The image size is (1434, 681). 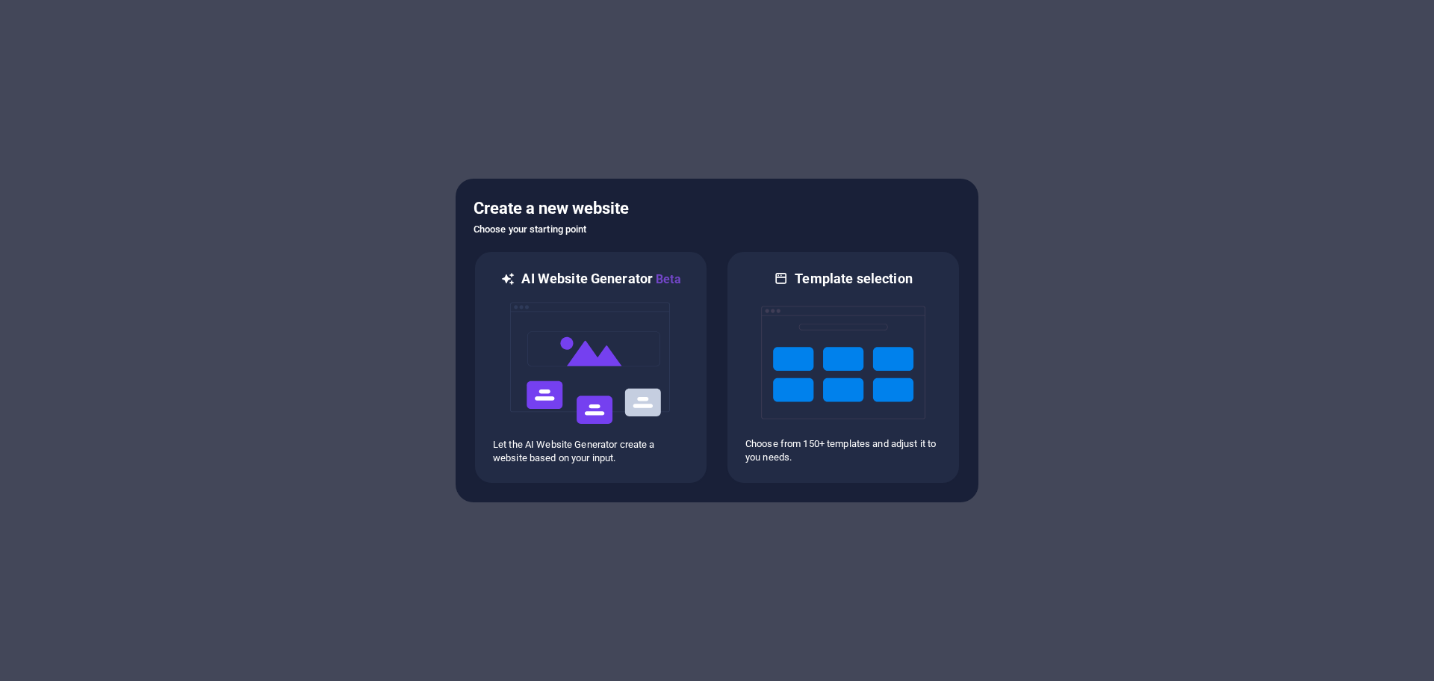 I want to click on span: Beta, so click(x=667, y=279).